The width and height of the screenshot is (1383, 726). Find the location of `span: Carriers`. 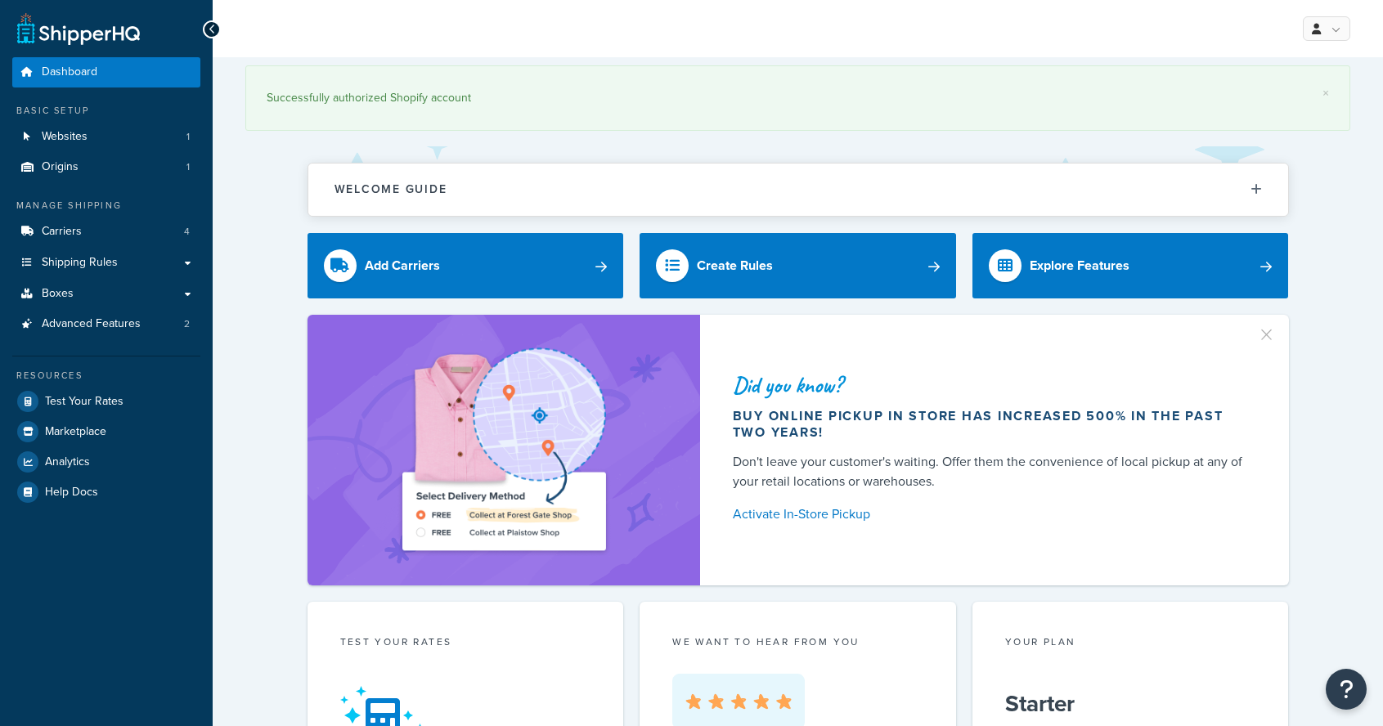

span: Carriers is located at coordinates (61, 231).